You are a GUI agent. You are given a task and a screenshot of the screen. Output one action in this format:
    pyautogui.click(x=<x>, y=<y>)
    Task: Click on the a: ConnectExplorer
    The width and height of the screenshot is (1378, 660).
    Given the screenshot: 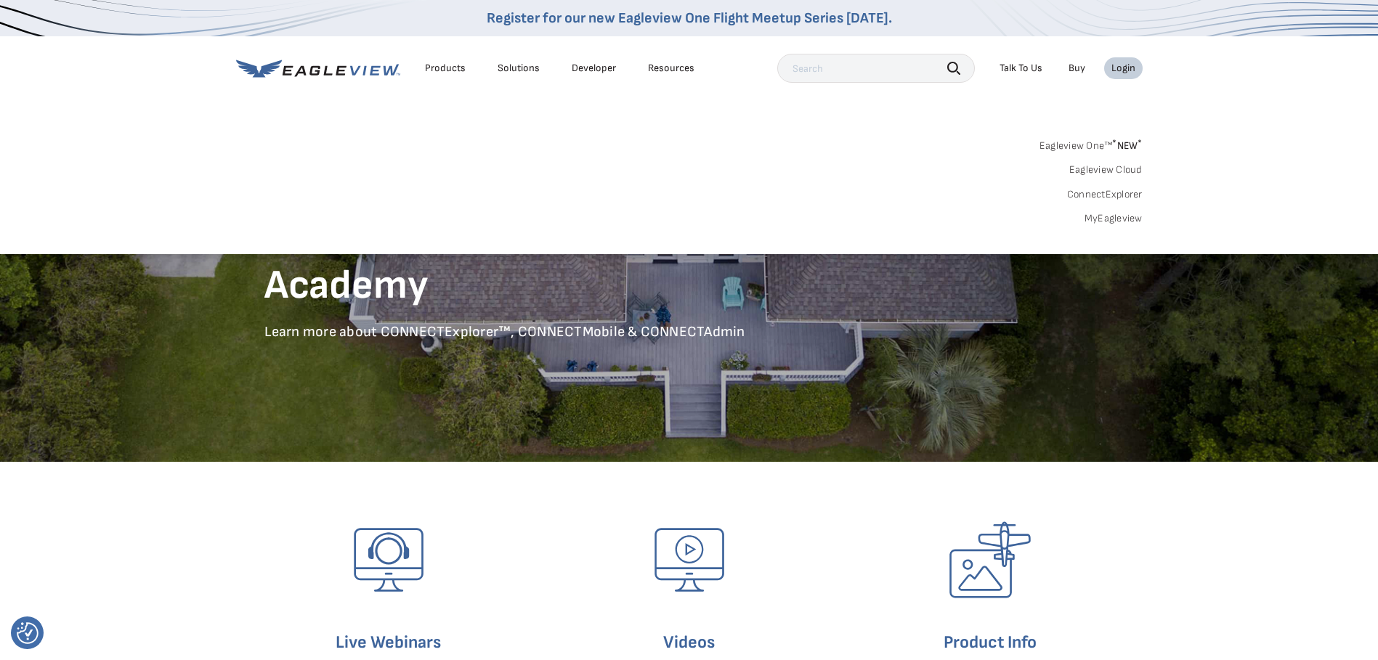 What is the action you would take?
    pyautogui.click(x=1105, y=195)
    